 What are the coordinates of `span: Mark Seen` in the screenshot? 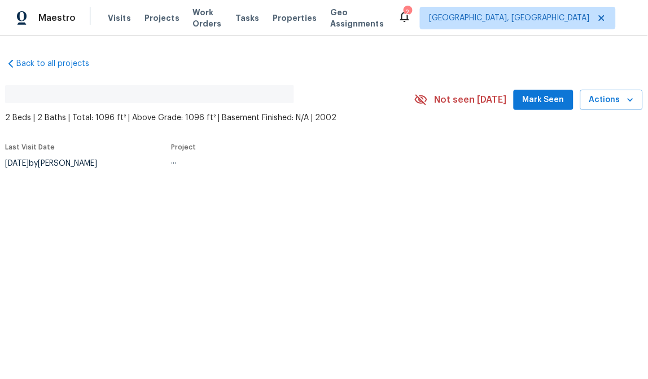 It's located at (543, 100).